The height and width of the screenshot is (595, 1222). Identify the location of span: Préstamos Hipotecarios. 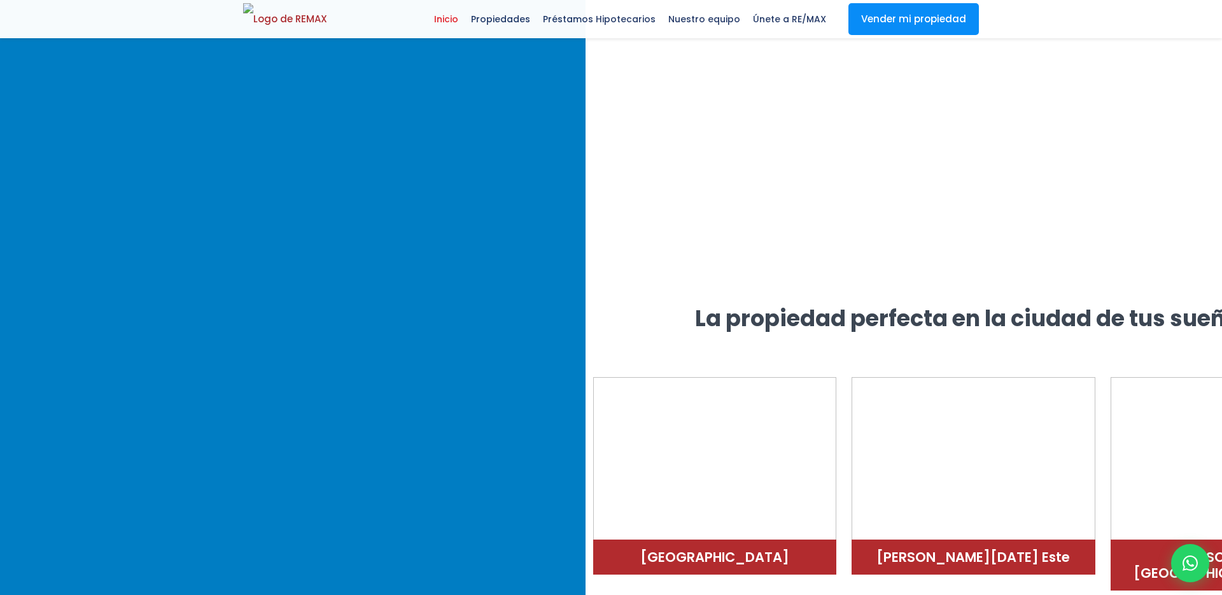
(599, 19).